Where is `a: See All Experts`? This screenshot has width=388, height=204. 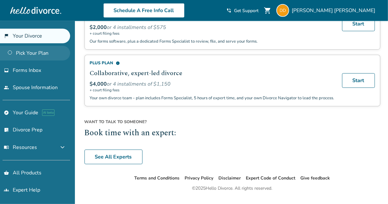
a: See All Experts is located at coordinates (114, 157).